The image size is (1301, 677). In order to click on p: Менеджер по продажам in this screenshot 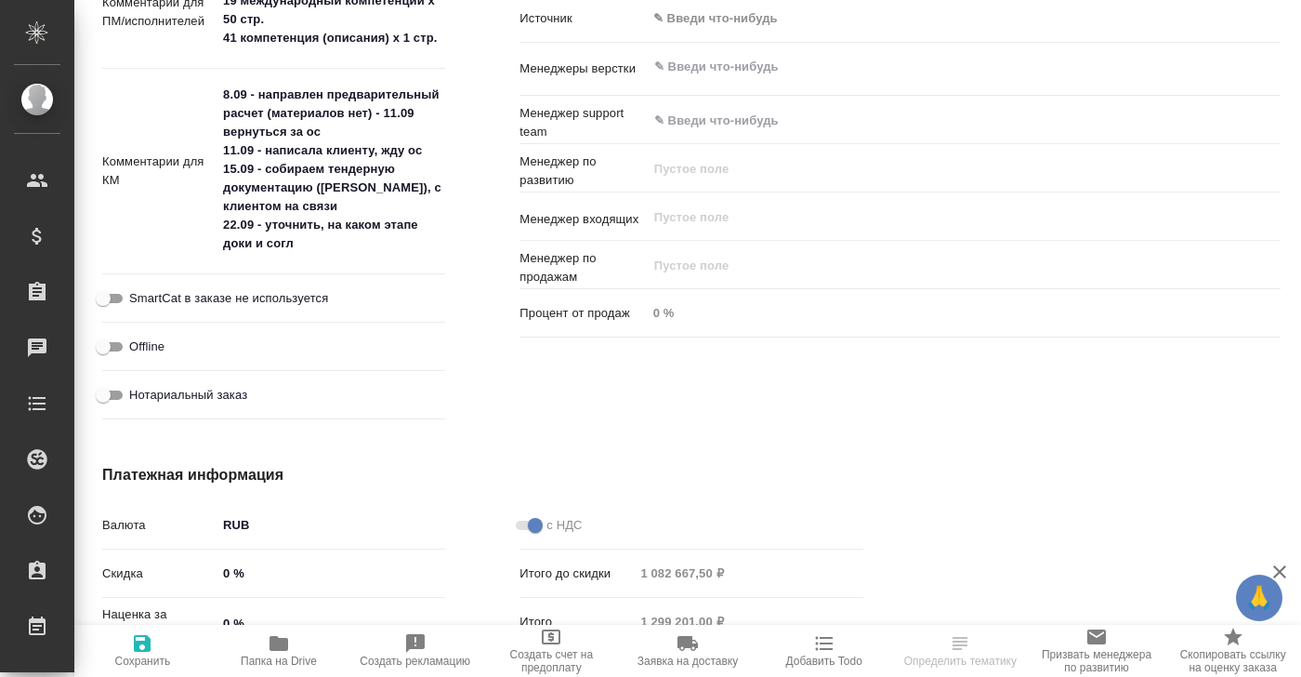, I will do `click(583, 268)`.